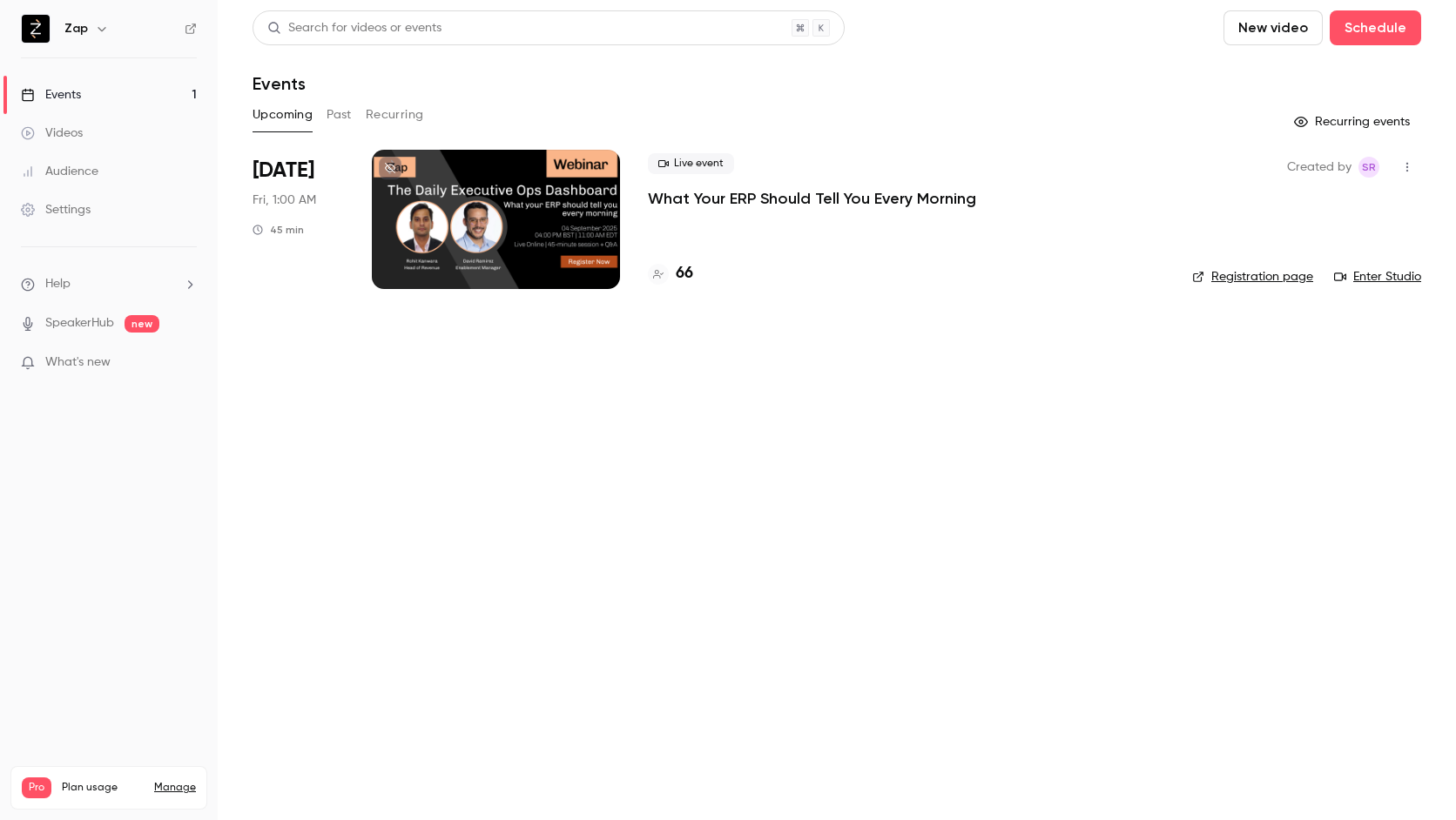 The width and height of the screenshot is (1456, 820). I want to click on a: 66, so click(671, 273).